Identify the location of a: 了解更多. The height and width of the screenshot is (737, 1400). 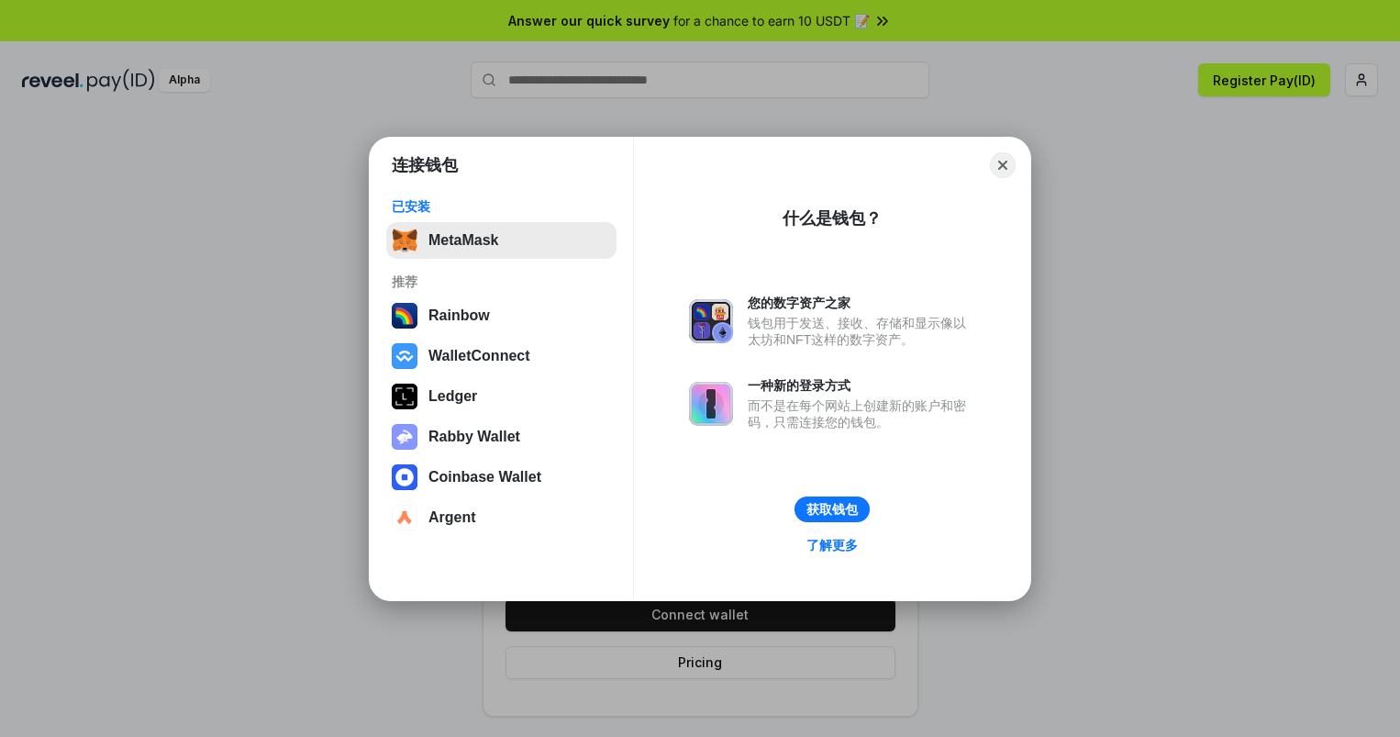
(832, 545).